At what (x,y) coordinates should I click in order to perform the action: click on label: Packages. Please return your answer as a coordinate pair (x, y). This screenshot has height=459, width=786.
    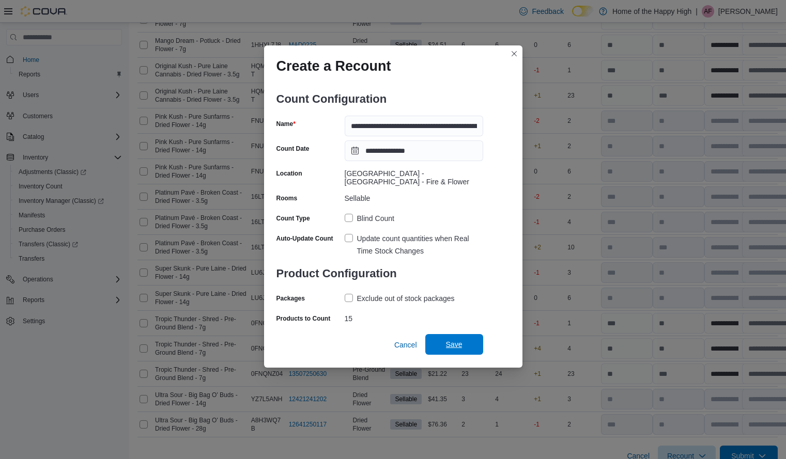
    Looking at the image, I should click on (290, 299).